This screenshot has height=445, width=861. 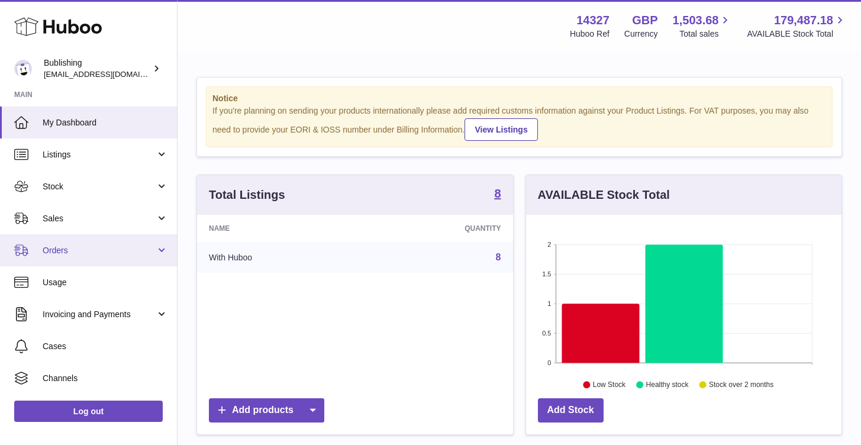 I want to click on a: Log out, so click(x=88, y=411).